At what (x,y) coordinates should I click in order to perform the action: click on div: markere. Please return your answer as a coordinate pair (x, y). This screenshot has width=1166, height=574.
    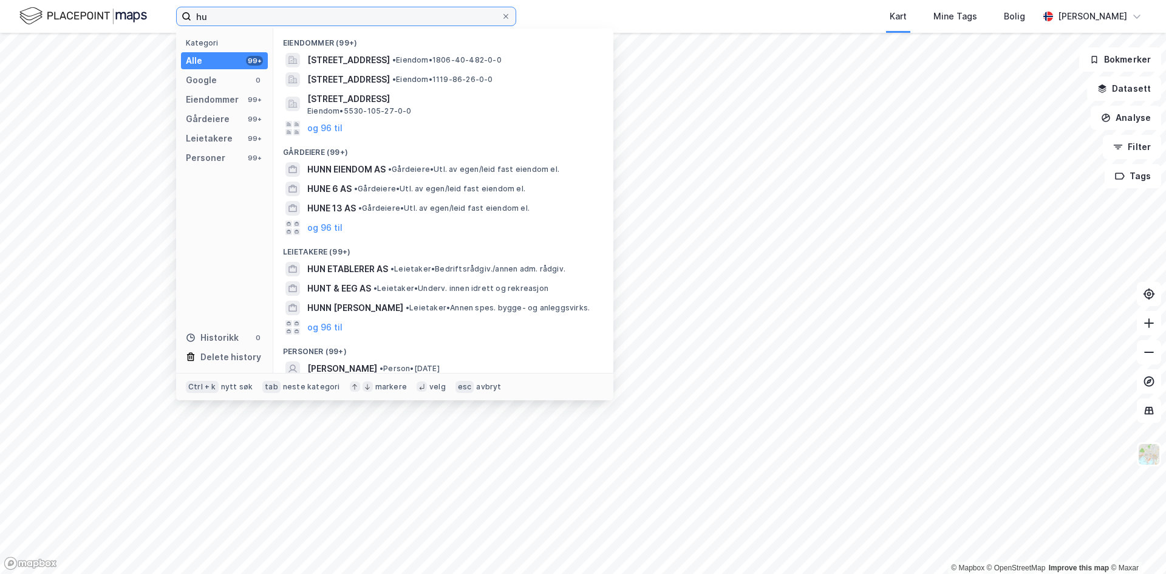
    Looking at the image, I should click on (391, 387).